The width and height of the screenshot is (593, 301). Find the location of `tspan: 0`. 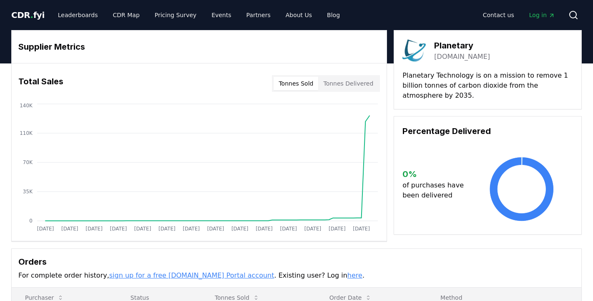

tspan: 0 is located at coordinates (31, 221).